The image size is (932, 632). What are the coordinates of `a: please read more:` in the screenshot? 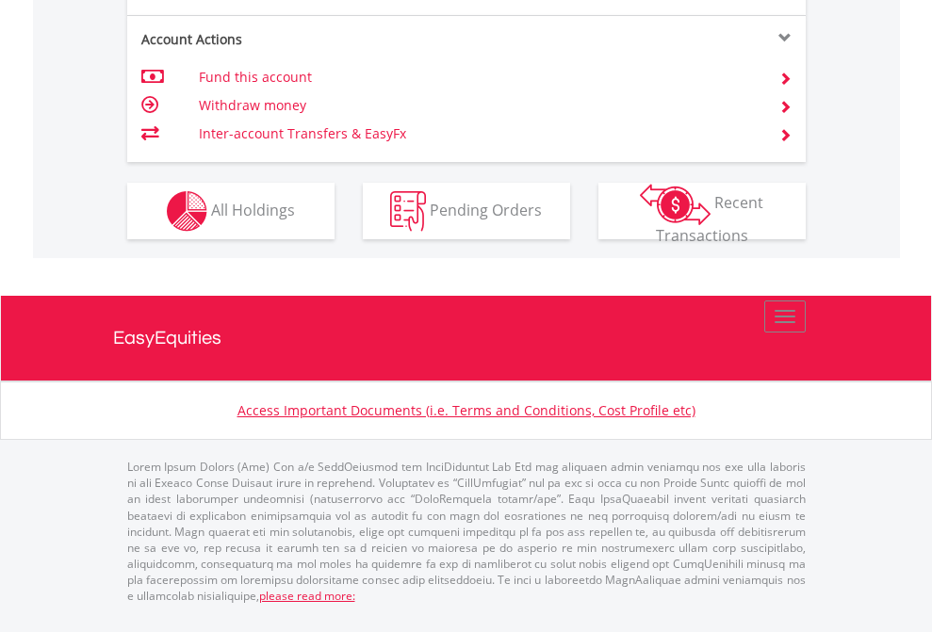 It's located at (307, 596).